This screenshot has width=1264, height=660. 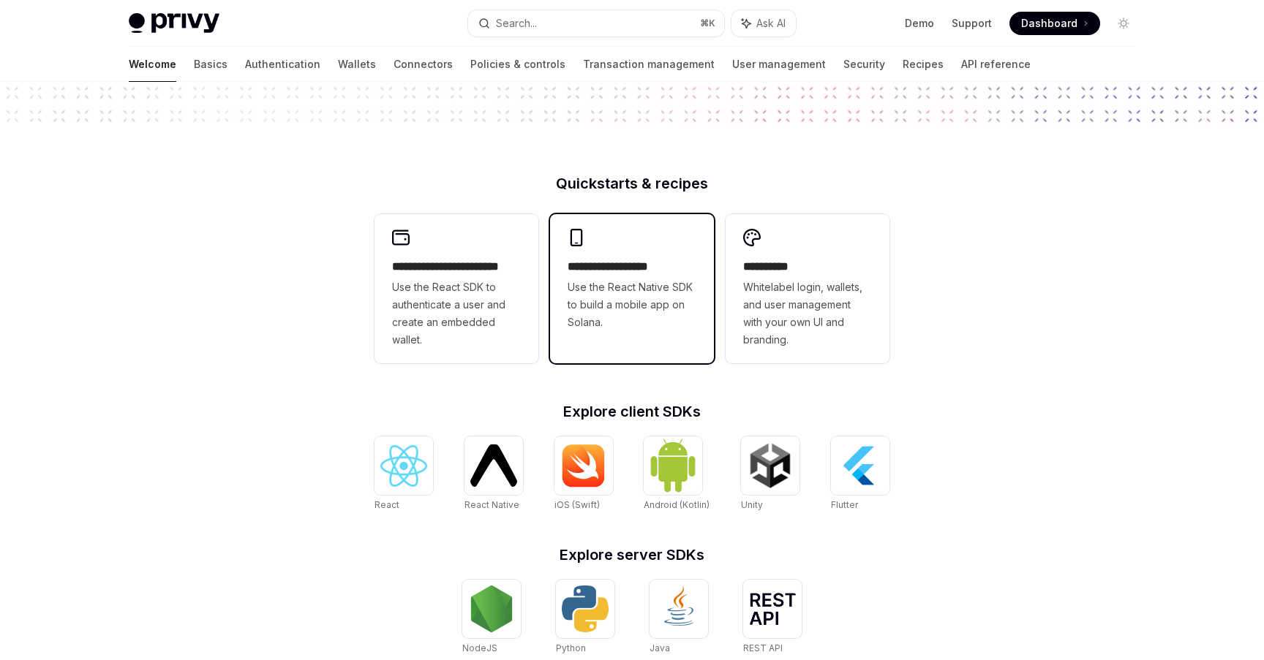 I want to click on a: Android (Kotlin)Android (Kotlin), so click(x=676, y=475).